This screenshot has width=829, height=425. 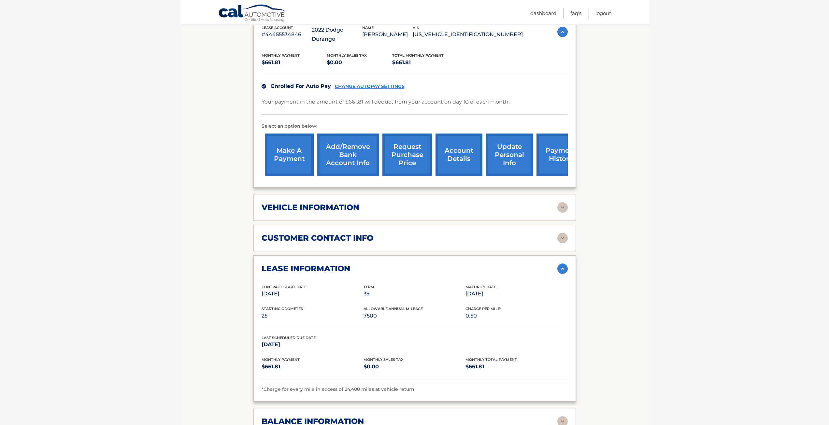 I want to click on img: check.svg, so click(x=264, y=86).